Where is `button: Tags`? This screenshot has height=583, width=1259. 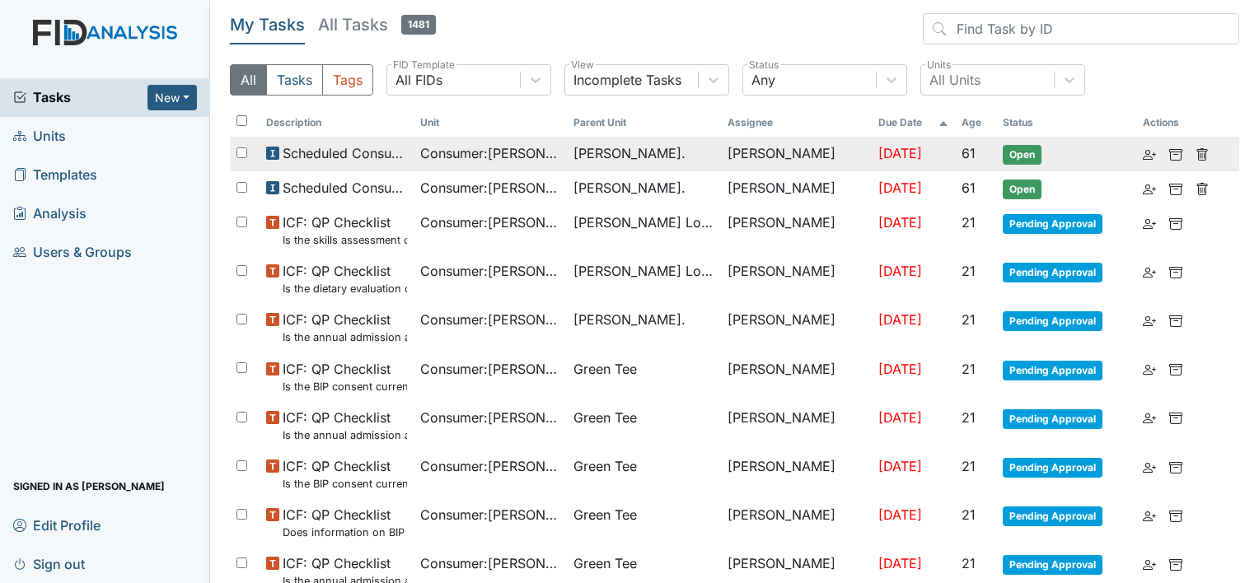
button: Tags is located at coordinates (348, 80).